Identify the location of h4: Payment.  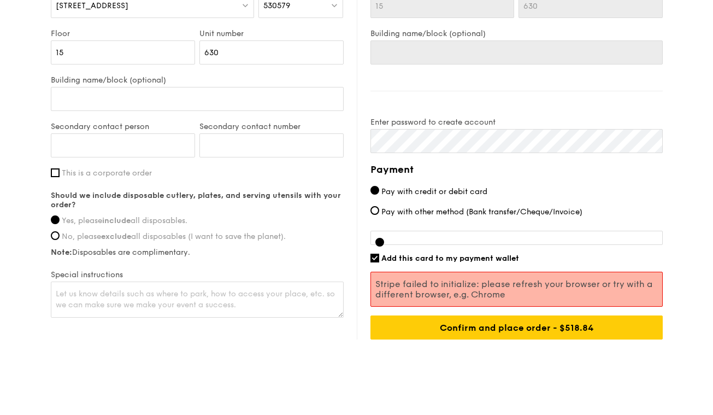
(517, 169).